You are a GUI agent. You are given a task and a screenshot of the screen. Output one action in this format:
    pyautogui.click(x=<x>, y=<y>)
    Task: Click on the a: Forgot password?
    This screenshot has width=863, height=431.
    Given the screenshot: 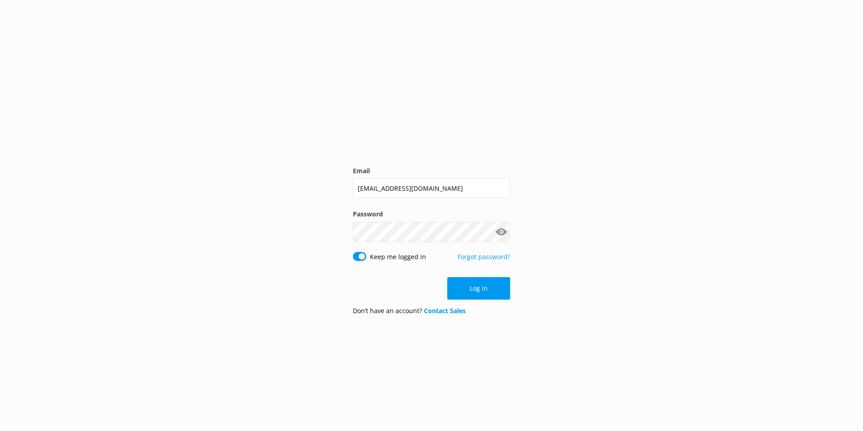 What is the action you would take?
    pyautogui.click(x=484, y=256)
    